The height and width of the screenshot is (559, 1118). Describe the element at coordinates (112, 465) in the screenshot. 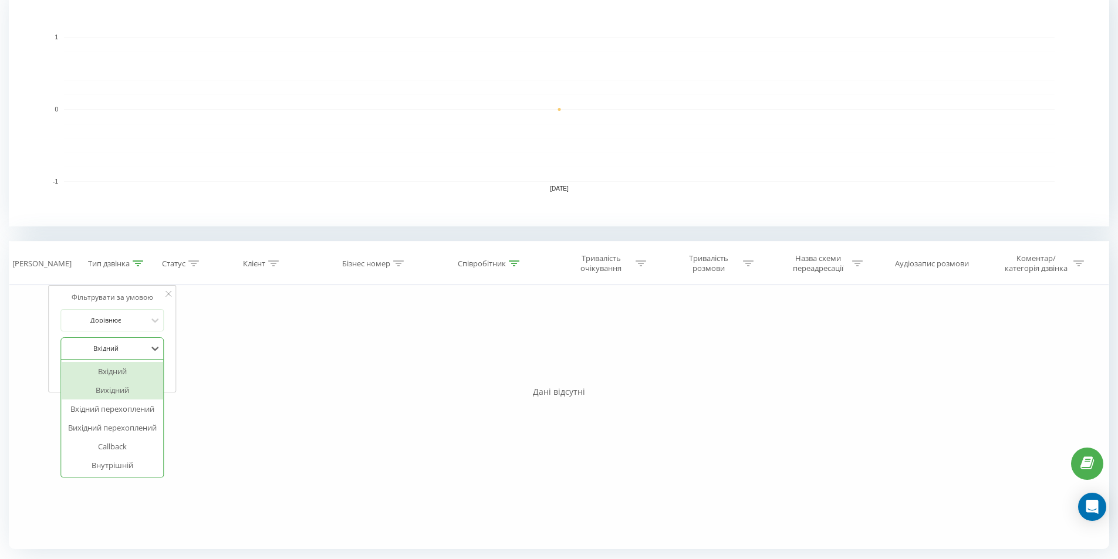

I see `div: Внутрішній` at that location.